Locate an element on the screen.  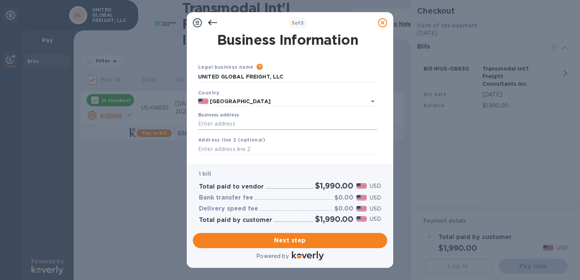
b: Country is located at coordinates (209, 93).